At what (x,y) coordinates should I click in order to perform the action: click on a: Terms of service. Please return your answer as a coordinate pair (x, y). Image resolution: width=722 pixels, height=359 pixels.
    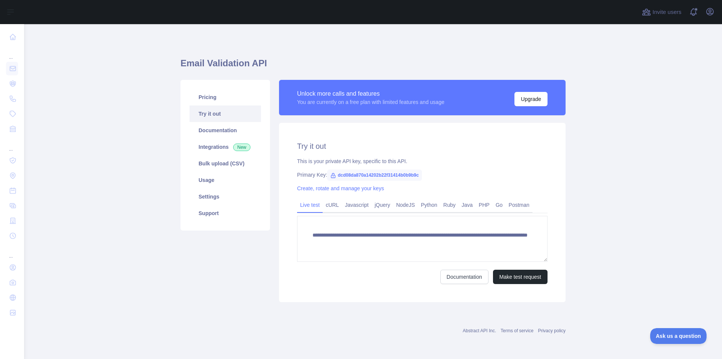
    Looking at the image, I should click on (517, 330).